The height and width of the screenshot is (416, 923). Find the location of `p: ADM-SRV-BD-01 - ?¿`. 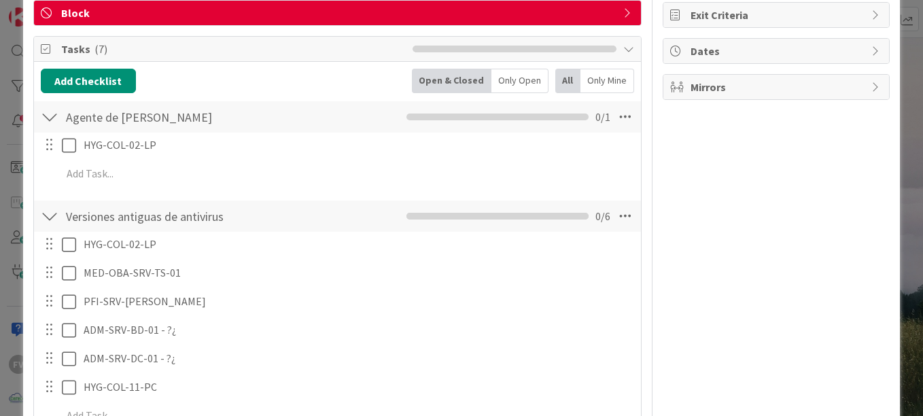

p: ADM-SRV-BD-01 - ?¿ is located at coordinates (357, 329).